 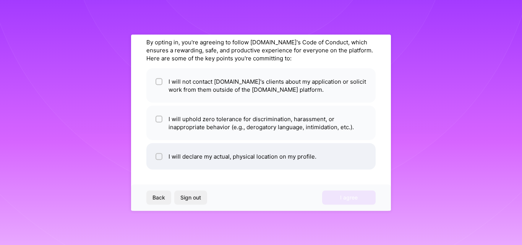 What do you see at coordinates (191, 198) in the screenshot?
I see `span: Sign out` at bounding box center [191, 198].